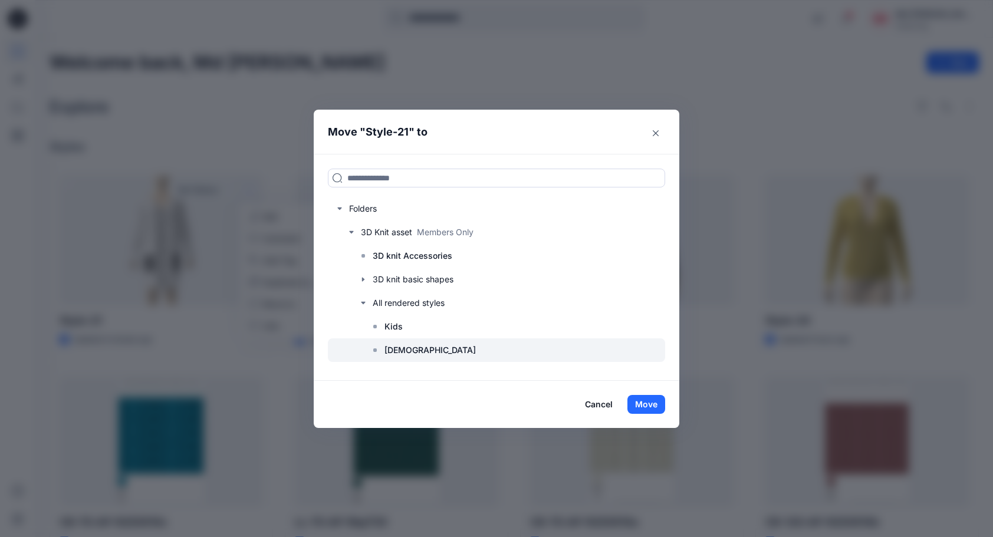 The image size is (993, 537). Describe the element at coordinates (655, 133) in the screenshot. I see `button: Close` at that location.